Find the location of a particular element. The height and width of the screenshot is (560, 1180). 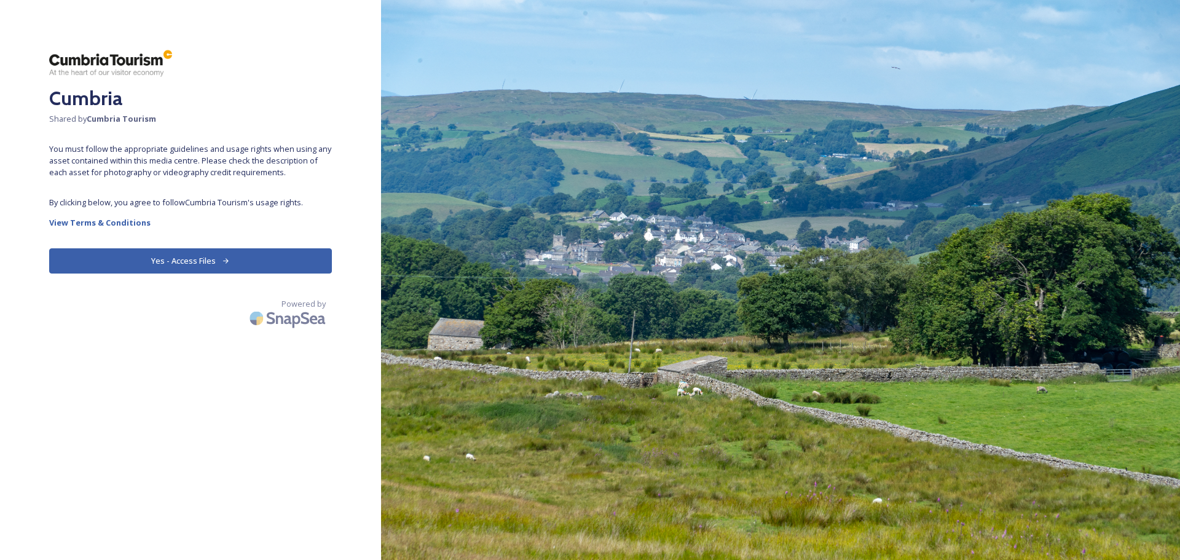

h2: Cumbria is located at coordinates (191, 98).